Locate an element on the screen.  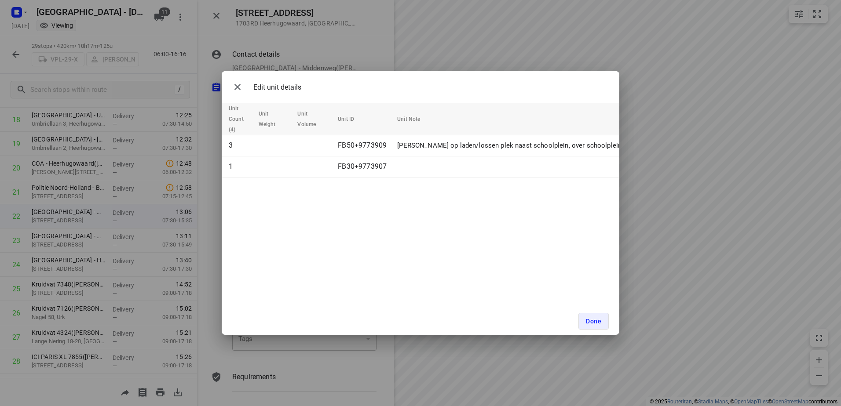
td: FB30+9773907 is located at coordinates (364, 167).